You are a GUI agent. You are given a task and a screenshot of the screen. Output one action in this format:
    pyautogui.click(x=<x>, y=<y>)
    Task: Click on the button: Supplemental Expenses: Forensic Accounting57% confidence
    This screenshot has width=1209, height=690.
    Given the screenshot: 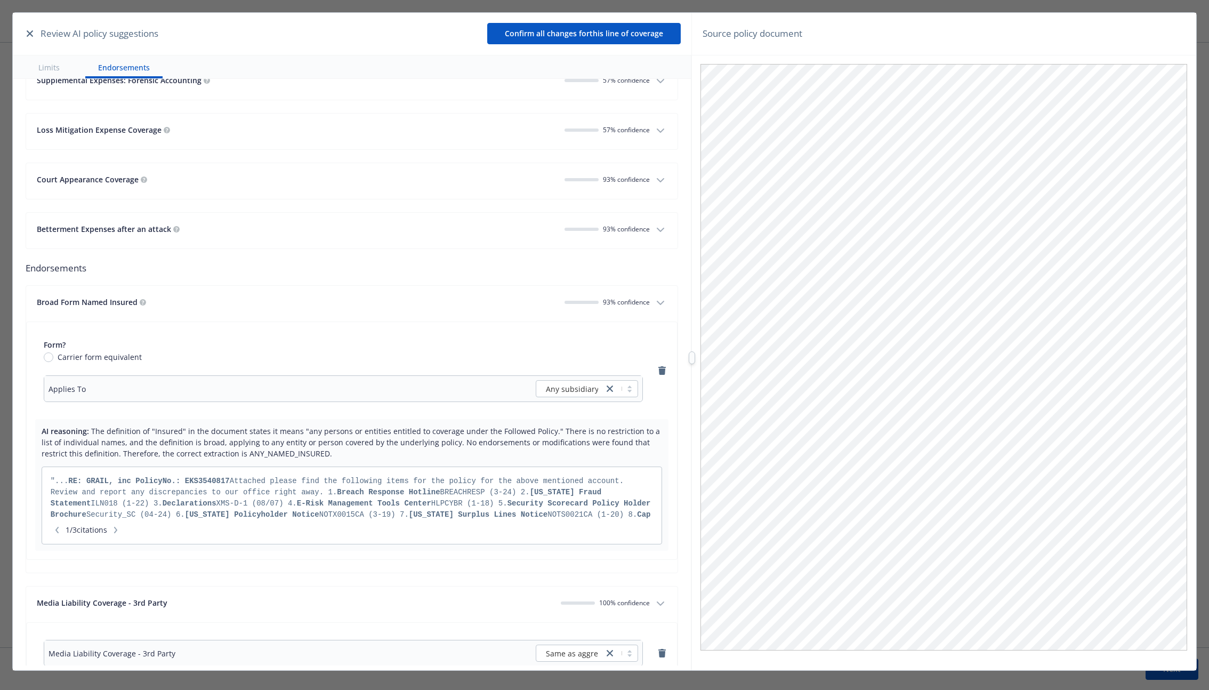 What is the action you would take?
    pyautogui.click(x=352, y=82)
    